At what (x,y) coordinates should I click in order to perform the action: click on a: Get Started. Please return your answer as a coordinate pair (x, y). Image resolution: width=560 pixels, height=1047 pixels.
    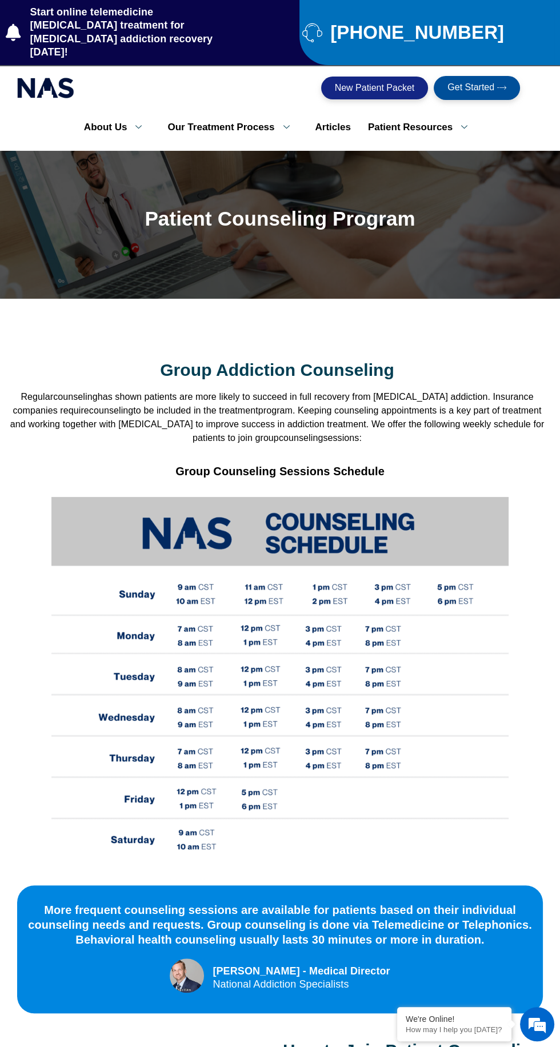
    Looking at the image, I should click on (476, 88).